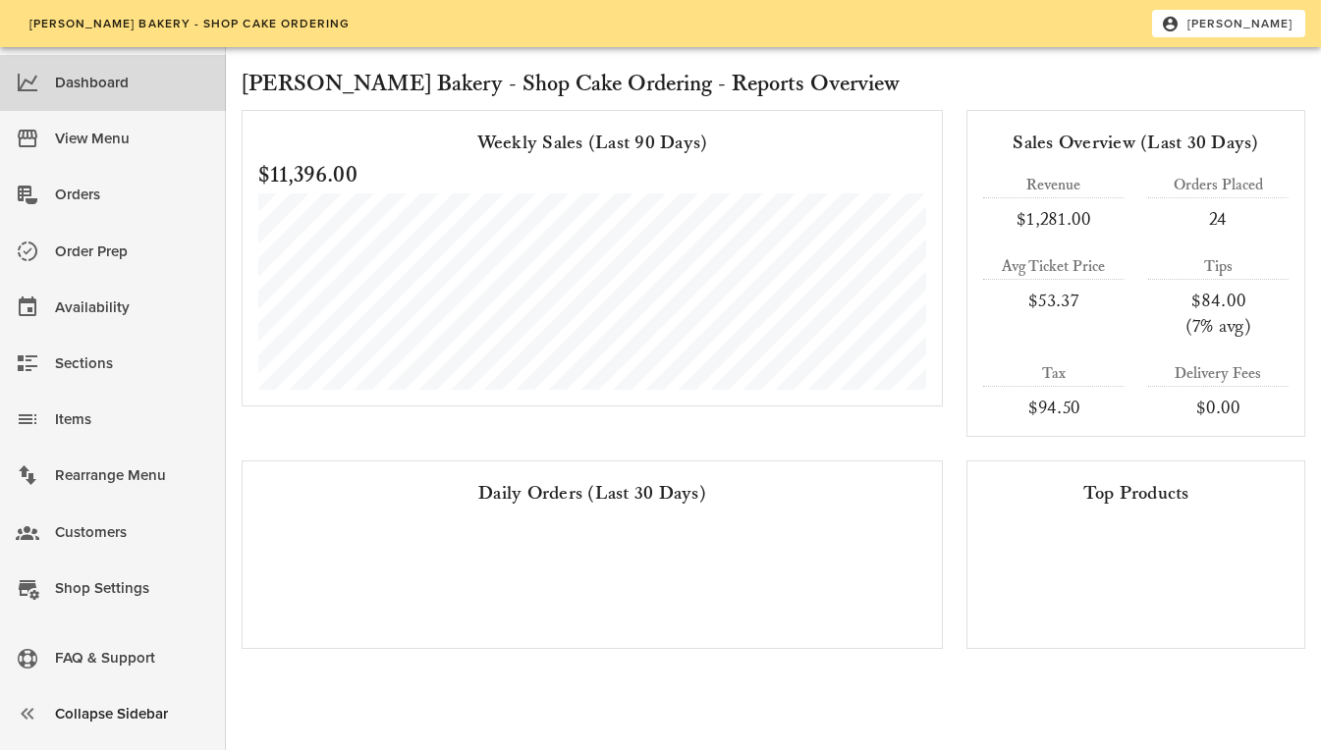 The image size is (1321, 750). Describe the element at coordinates (1136, 493) in the screenshot. I see `div: Top Products` at that location.